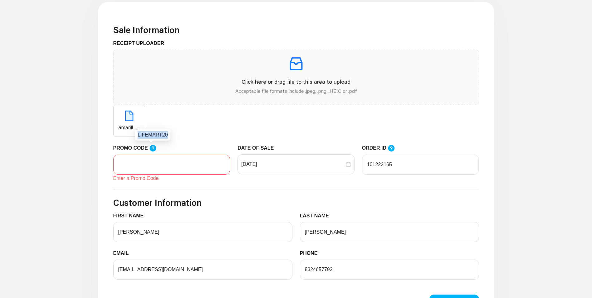 The image size is (592, 298). Describe the element at coordinates (203, 269) in the screenshot. I see `input: EMAIL` at that location.